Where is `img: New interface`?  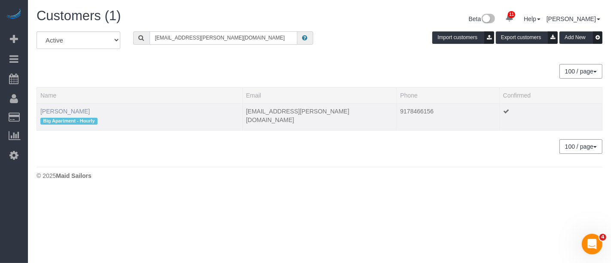
img: New interface is located at coordinates (488, 19).